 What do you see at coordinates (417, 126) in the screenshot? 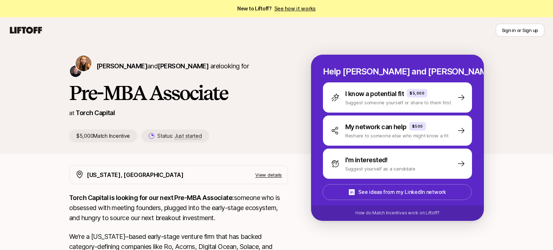
I see `p: $500` at bounding box center [417, 126].